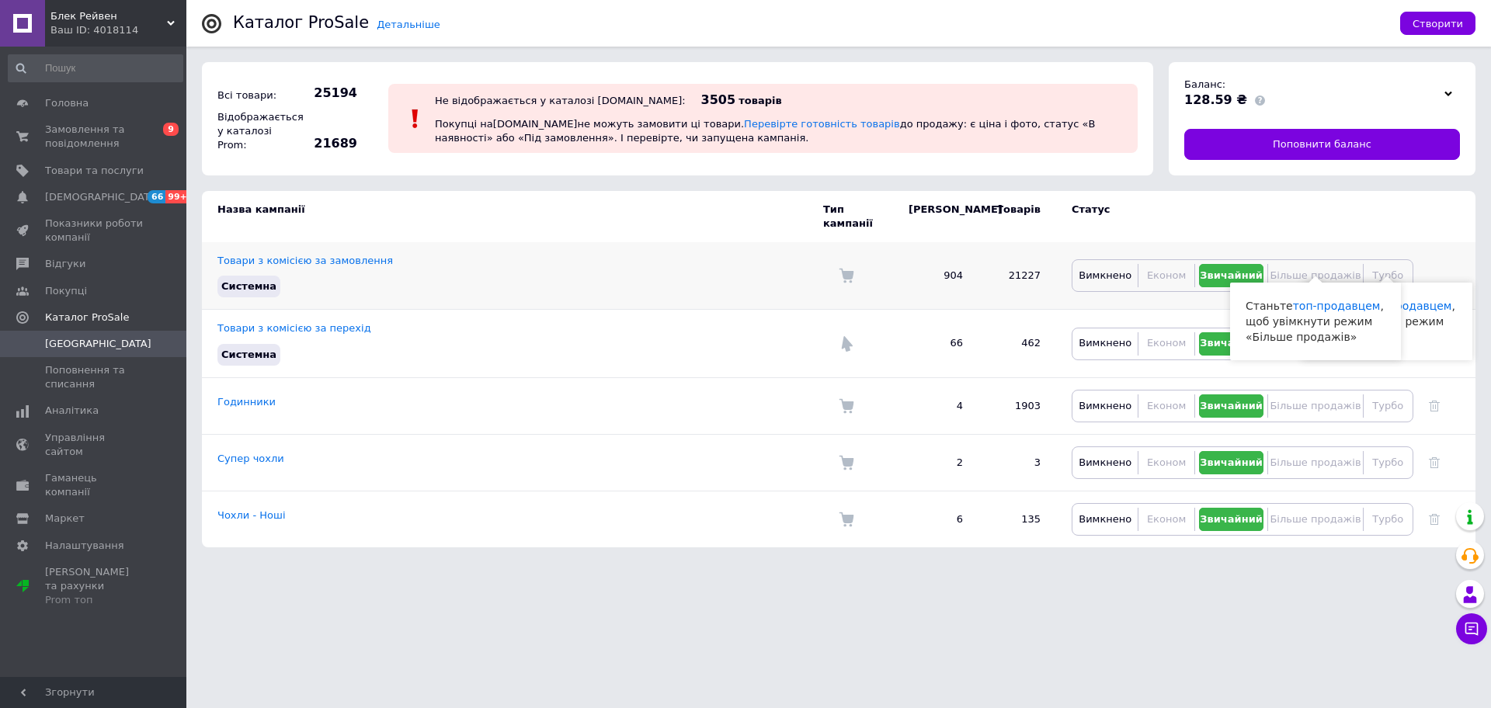 This screenshot has width=1491, height=708. I want to click on button: Створити, so click(1437, 23).